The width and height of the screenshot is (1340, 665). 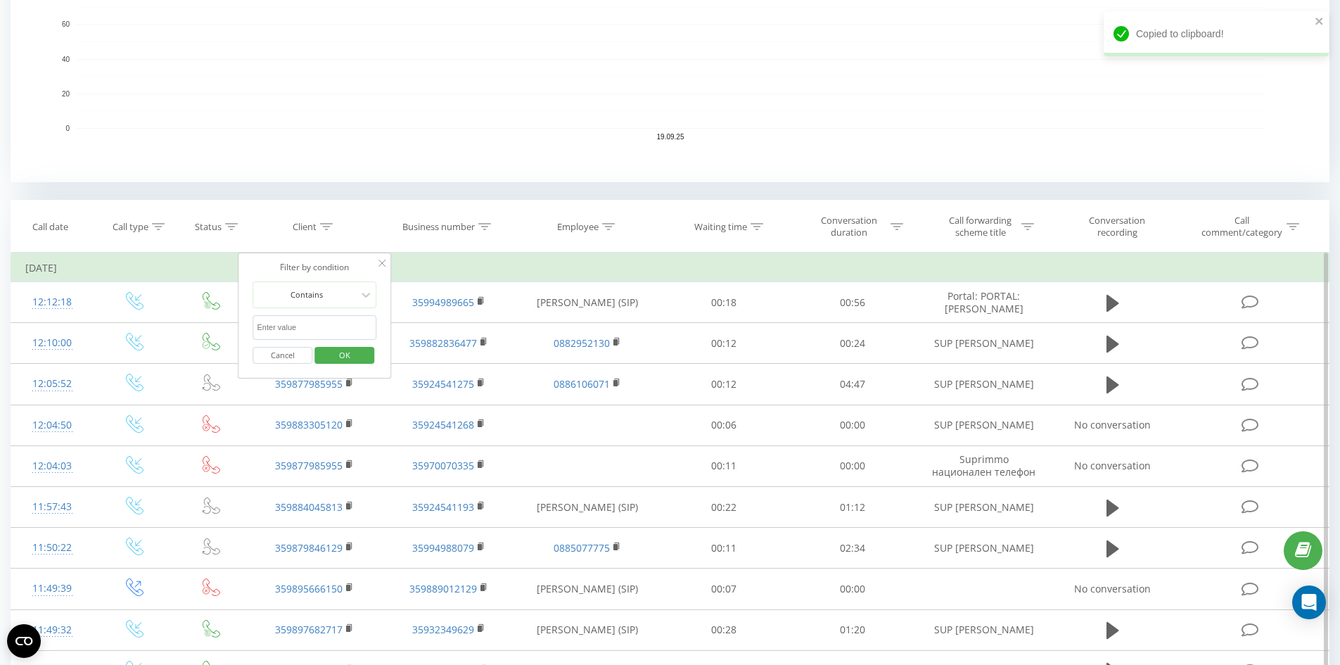 What do you see at coordinates (582, 383) in the screenshot?
I see `a: 0886106071` at bounding box center [582, 383].